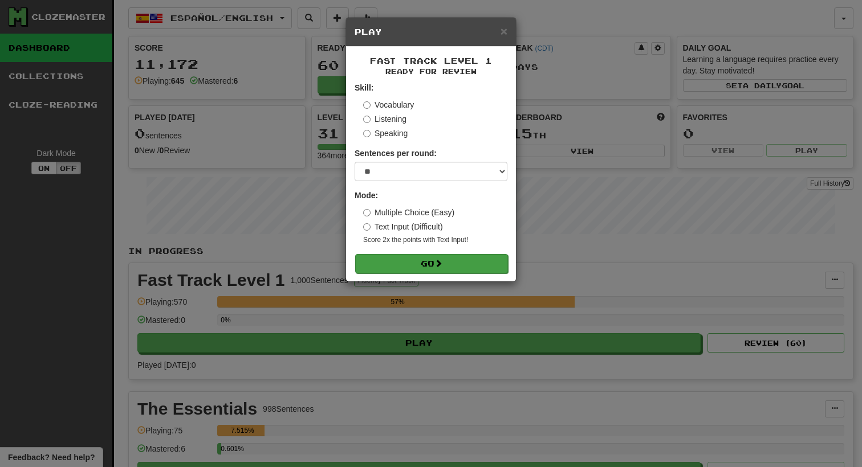 This screenshot has height=467, width=862. Describe the element at coordinates (431, 32) in the screenshot. I see `h5: Play` at that location.